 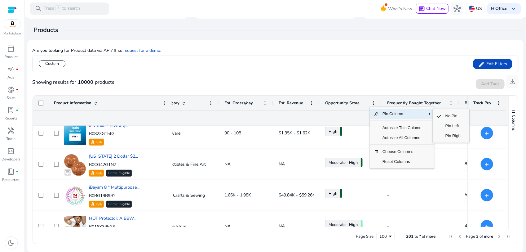 What do you see at coordinates (483, 103) in the screenshot?
I see `span: Track Product` at bounding box center [483, 103].